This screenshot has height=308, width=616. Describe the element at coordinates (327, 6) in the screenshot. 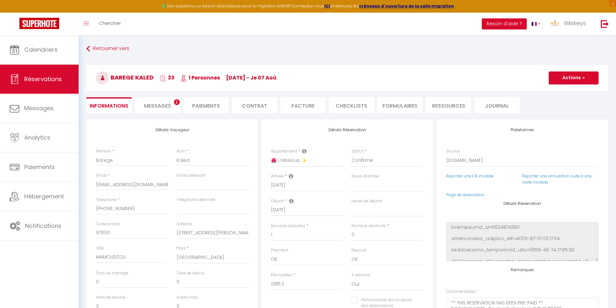

I see `a: ICI` at that location.